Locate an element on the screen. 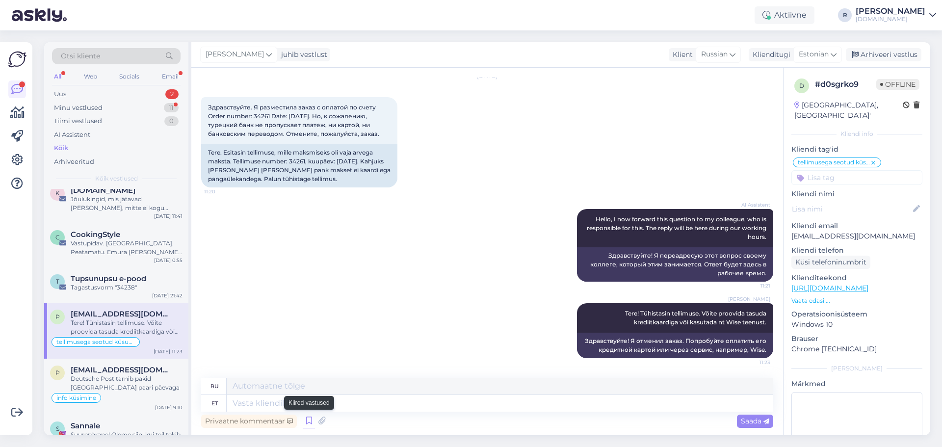 Image resolution: width=942 pixels, height=447 pixels. span: AI Assistent is located at coordinates (752, 205).